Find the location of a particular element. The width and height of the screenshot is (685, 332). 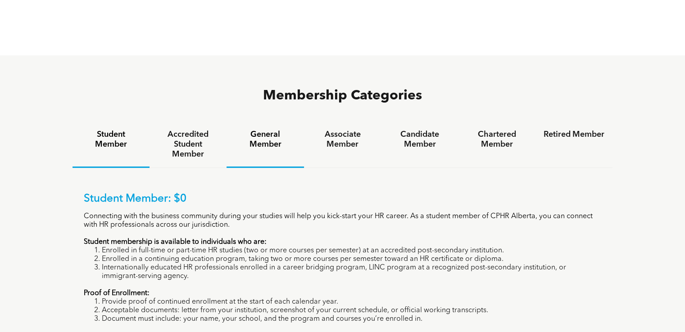

li: Provide proof of continued enrollment at the start of each calendar year. is located at coordinates (352, 302).